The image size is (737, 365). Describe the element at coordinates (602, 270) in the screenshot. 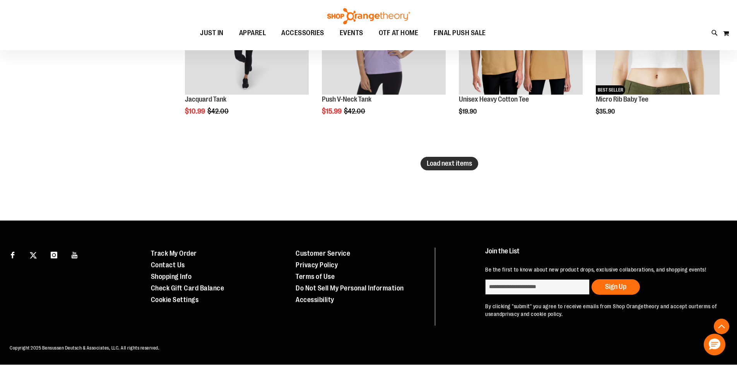

I see `p: Be the first to know about new product drops, exclusive collaborations, and shopping events!` at that location.